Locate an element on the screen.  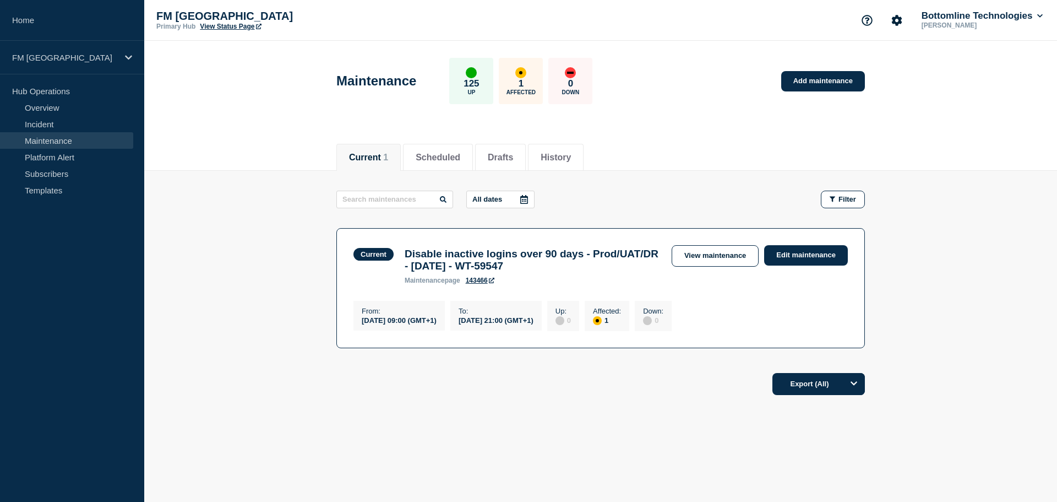
h1: Maintenance is located at coordinates (376, 81).